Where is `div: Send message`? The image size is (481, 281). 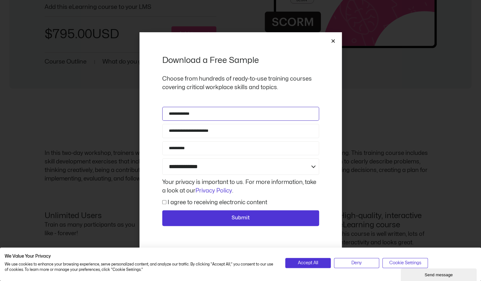
div: Send message is located at coordinates (38, 8).